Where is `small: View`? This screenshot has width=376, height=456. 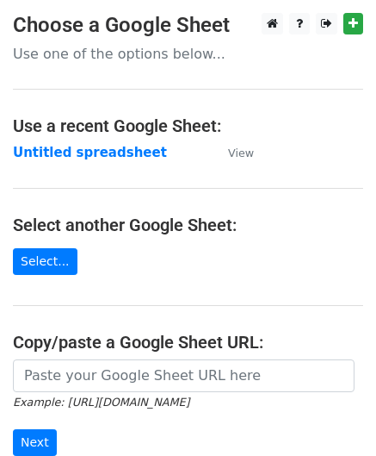
small: View is located at coordinates (241, 152).